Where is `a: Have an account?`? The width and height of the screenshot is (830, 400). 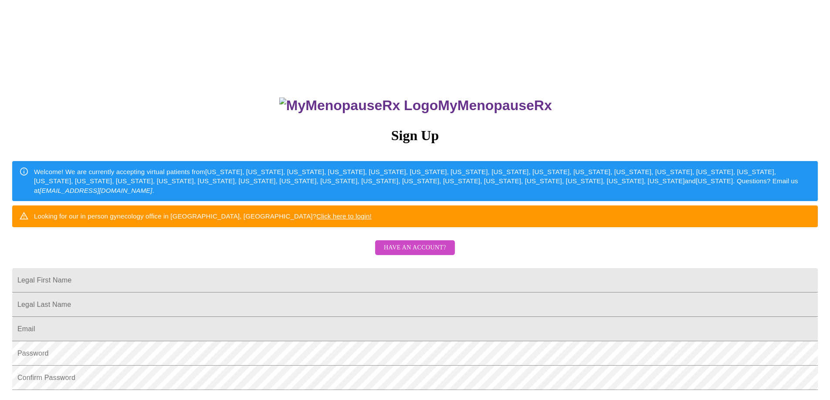
a: Have an account? is located at coordinates (415, 253).